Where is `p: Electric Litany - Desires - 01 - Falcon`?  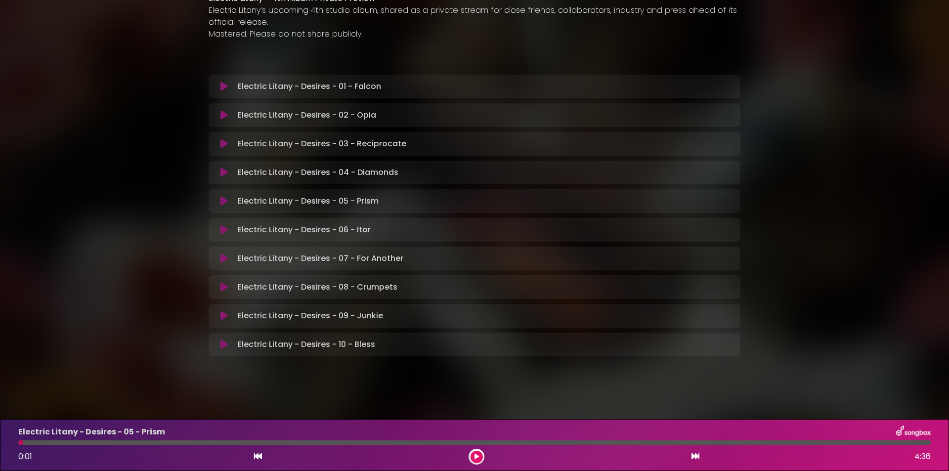
p: Electric Litany - Desires - 01 - Falcon is located at coordinates (310, 87).